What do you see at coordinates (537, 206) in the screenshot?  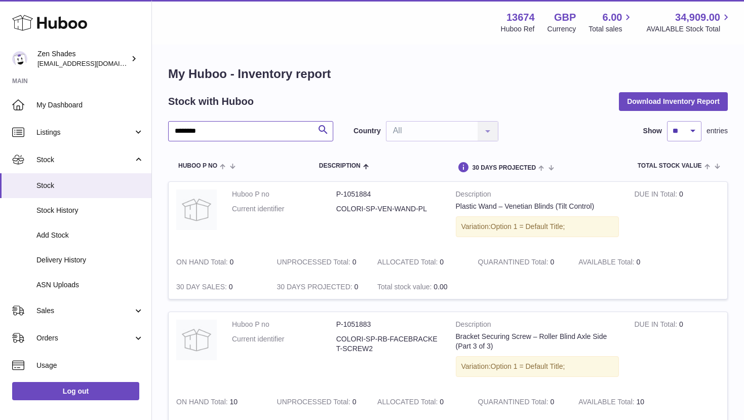 I see `div: Plastic Wand – Venetian Blinds (Tilt Control)` at bounding box center [537, 206].